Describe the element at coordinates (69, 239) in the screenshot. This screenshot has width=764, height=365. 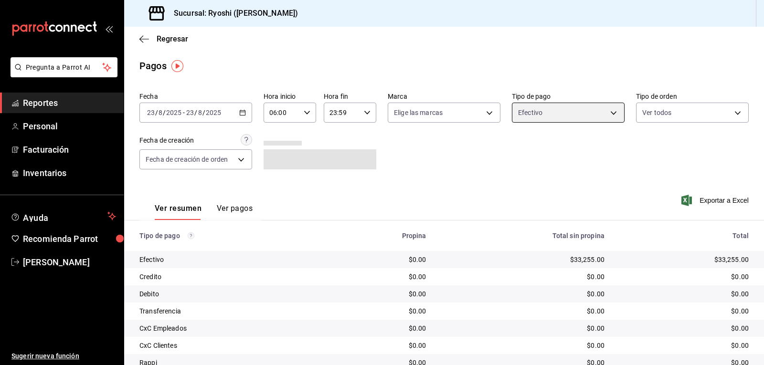
I see `span: Recomienda Parrot` at that location.